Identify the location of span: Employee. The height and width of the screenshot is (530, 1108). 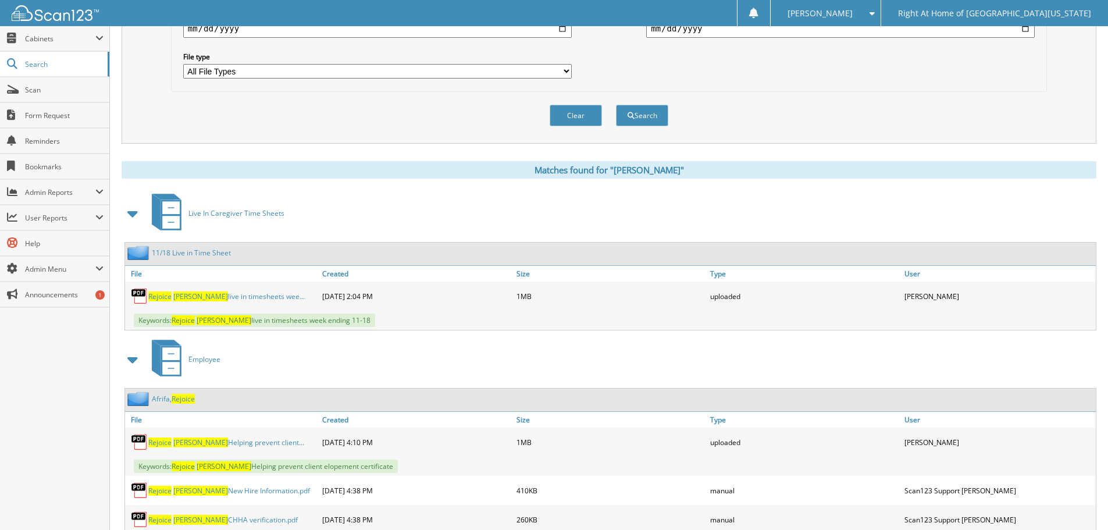
(204, 359).